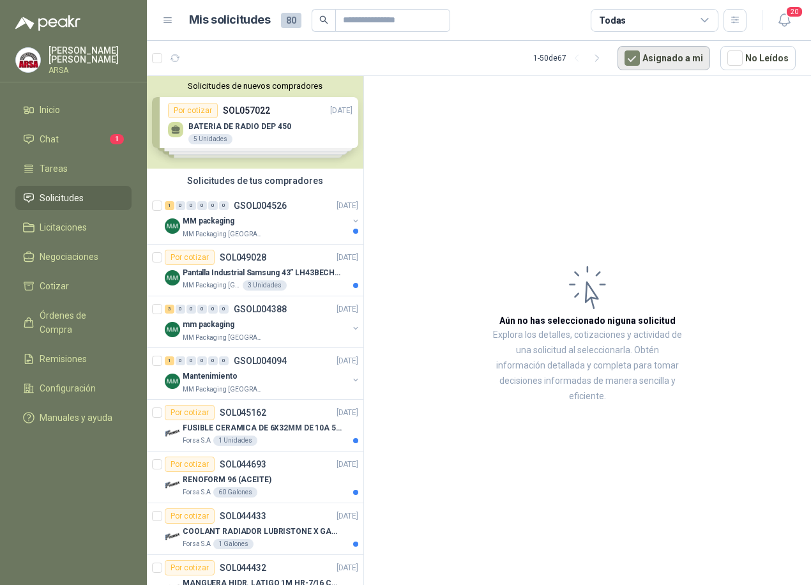 Image resolution: width=811 pixels, height=585 pixels. I want to click on a: Inicio, so click(73, 110).